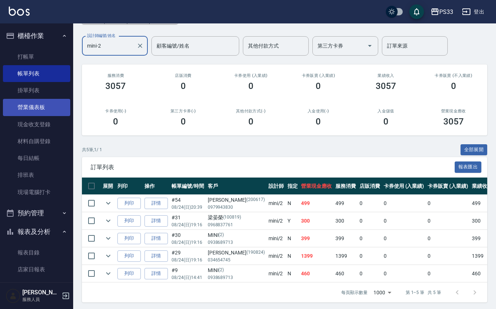 This screenshot has width=496, height=309. I want to click on td: #31, so click(188, 220).